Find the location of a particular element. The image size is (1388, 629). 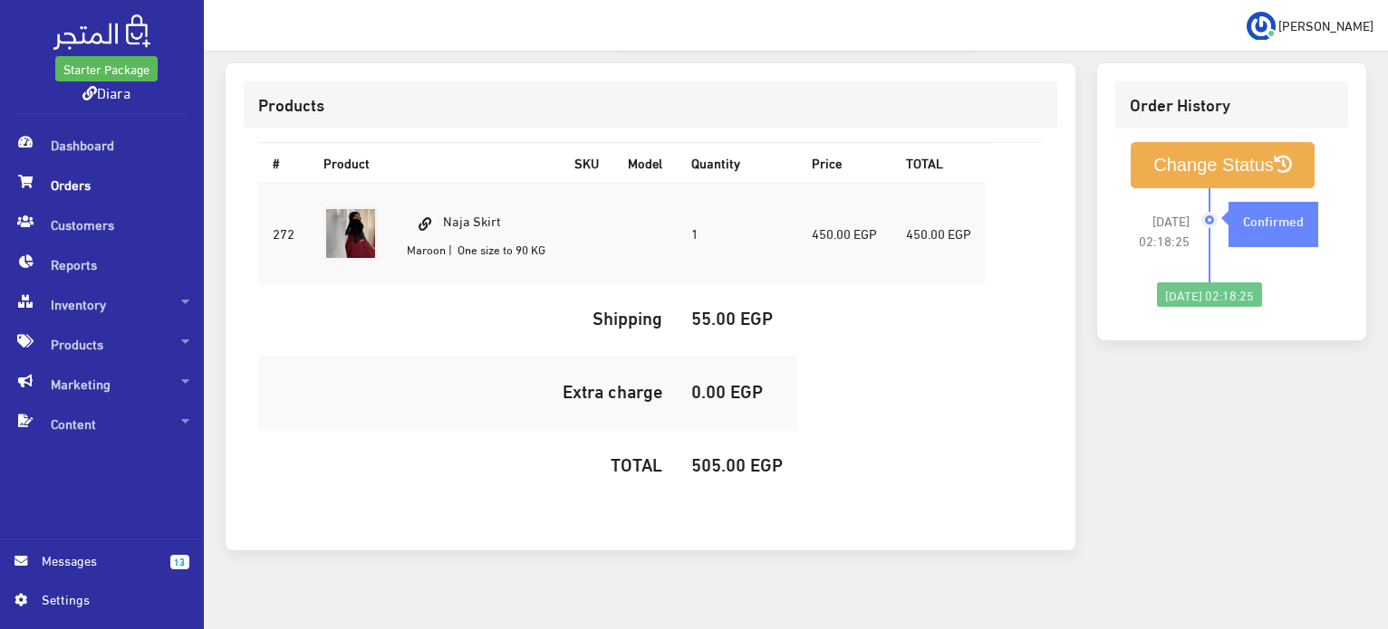

span: Inventory is located at coordinates (101, 304).